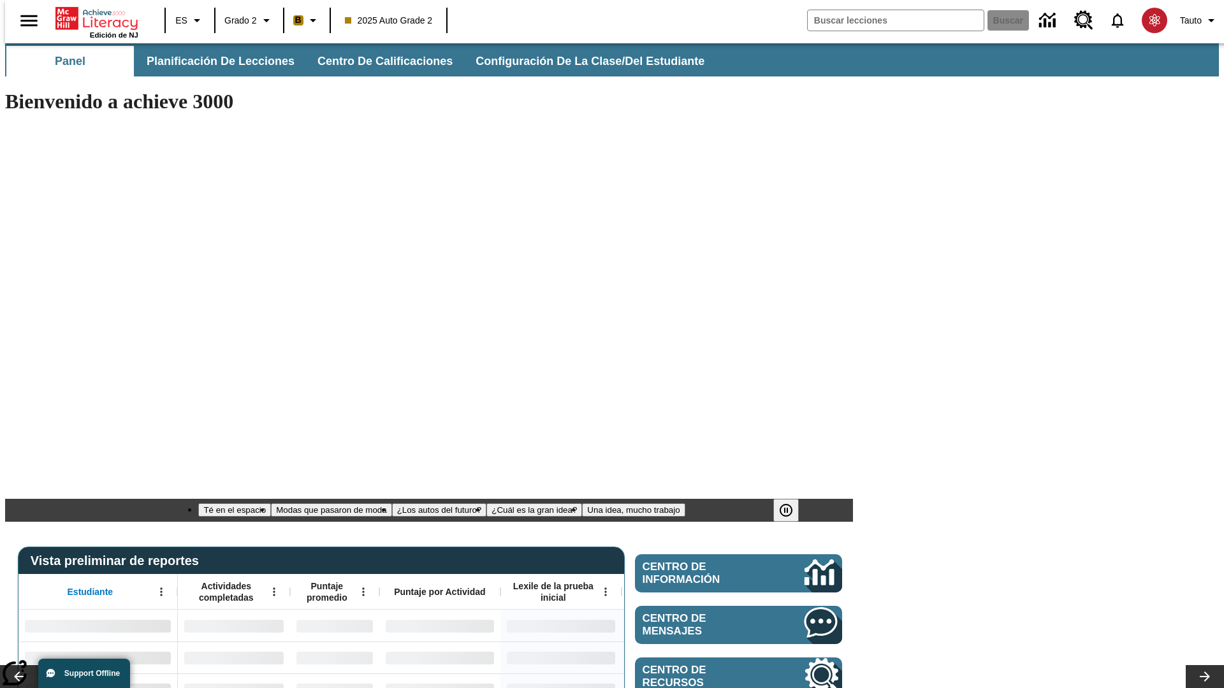 This screenshot has width=1224, height=688. What do you see at coordinates (90, 592) in the screenshot?
I see `span: Estudiante` at bounding box center [90, 592].